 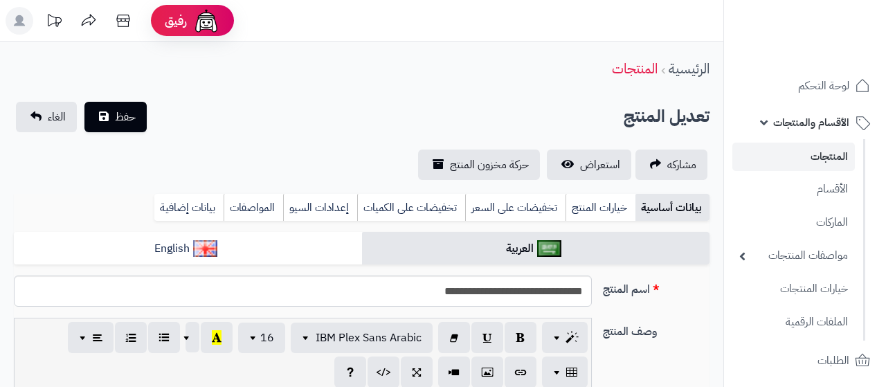 I want to click on a: الأقسام, so click(x=793, y=189).